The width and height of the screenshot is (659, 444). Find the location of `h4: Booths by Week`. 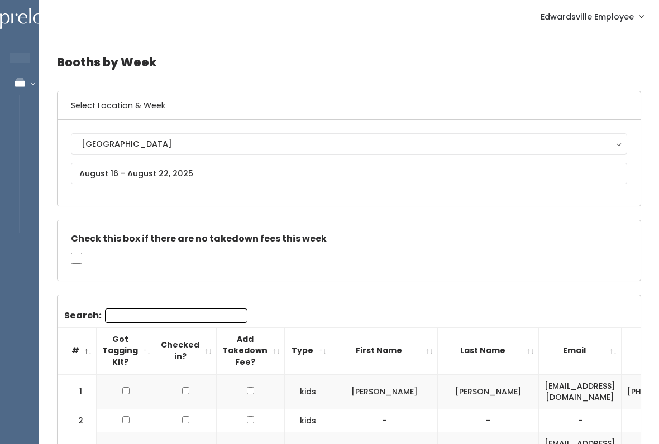

h4: Booths by Week is located at coordinates (349, 62).